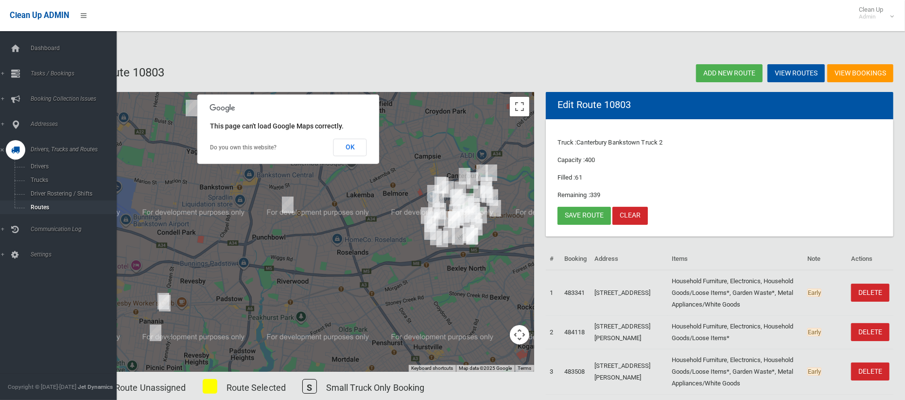 The height and width of the screenshot is (400, 905). Describe the element at coordinates (156, 333) in the screenshot. I see `div: 44 Douglas Street, PANANIA NSW 2213` at that location.